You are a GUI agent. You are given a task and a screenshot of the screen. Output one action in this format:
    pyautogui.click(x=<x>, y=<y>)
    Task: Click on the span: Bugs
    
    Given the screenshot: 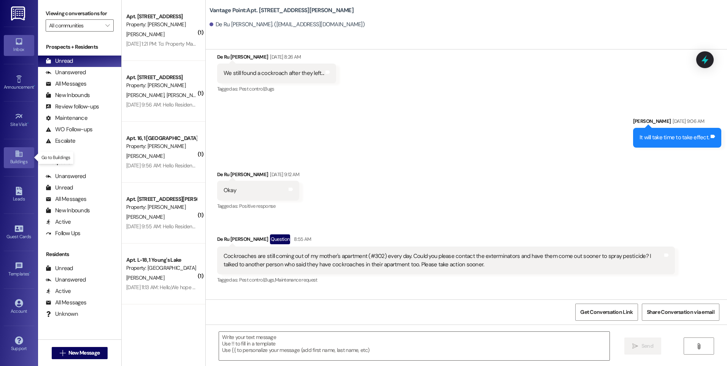 What is the action you would take?
    pyautogui.click(x=269, y=89)
    